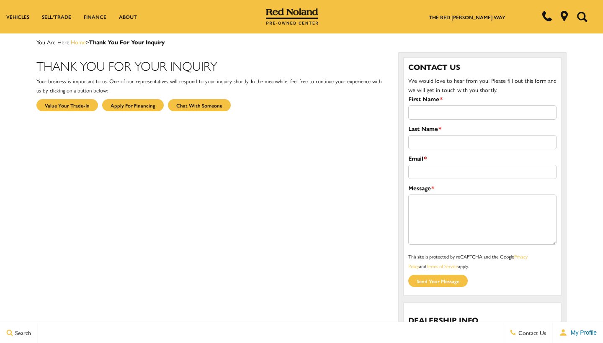 This screenshot has width=603, height=343. Describe the element at coordinates (418, 158) in the screenshot. I see `label: Email` at that location.